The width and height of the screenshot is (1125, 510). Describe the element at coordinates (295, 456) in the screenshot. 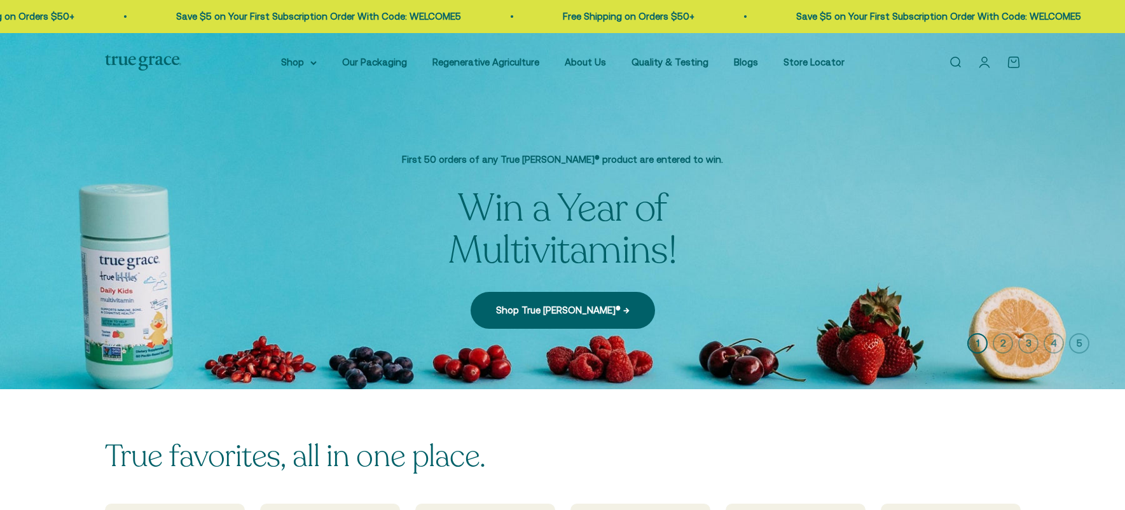

I see `split-lines: True favorites, all in one place.` at that location.